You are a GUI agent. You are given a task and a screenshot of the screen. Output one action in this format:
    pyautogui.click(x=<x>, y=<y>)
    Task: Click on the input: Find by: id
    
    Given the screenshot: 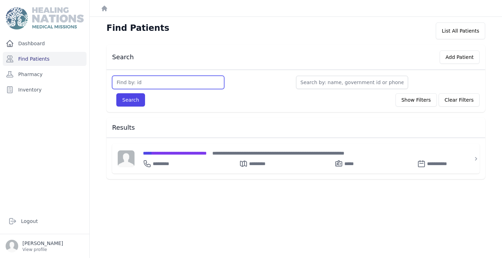 What is the action you would take?
    pyautogui.click(x=168, y=82)
    